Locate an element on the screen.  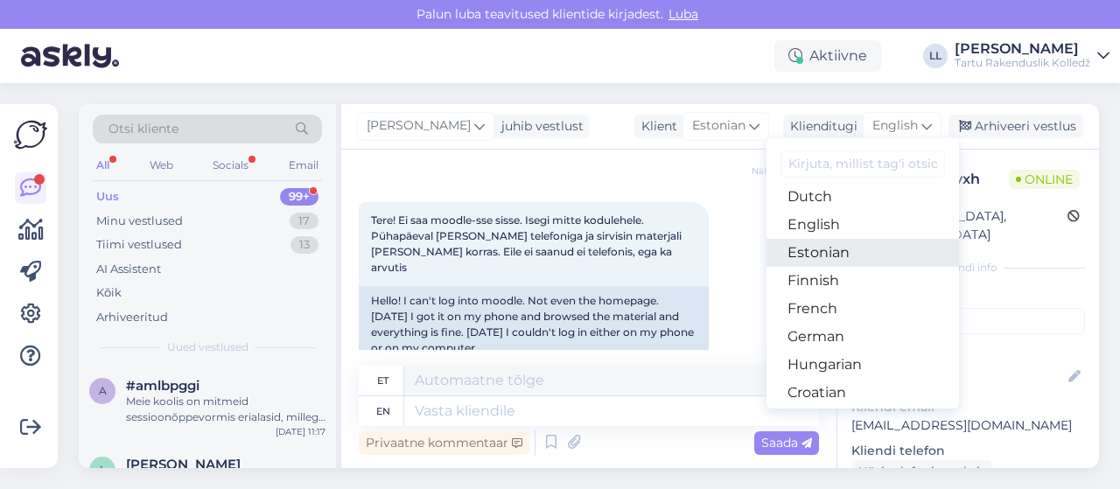
div: Minu vestlused is located at coordinates (139, 221).